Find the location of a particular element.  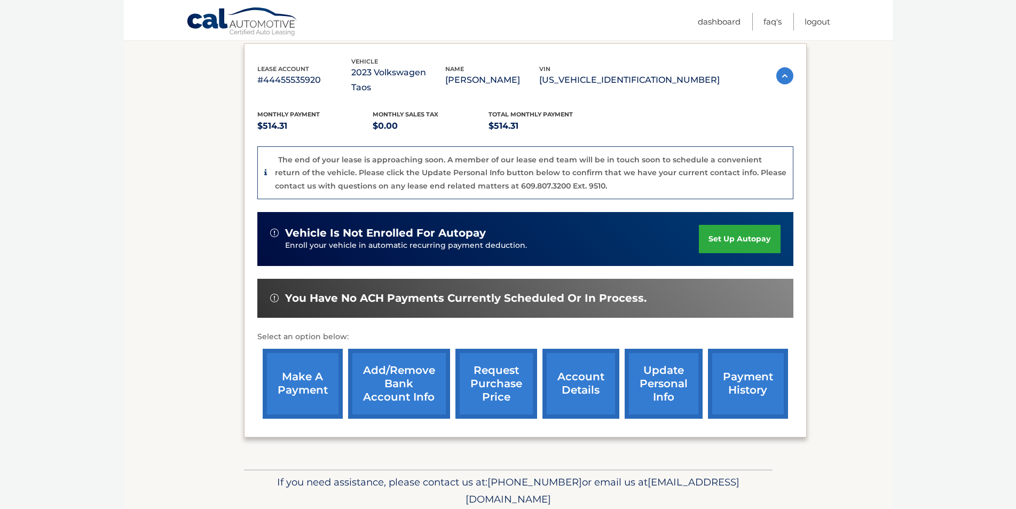

span: vehicle is not enrolled for autopay is located at coordinates (386, 233).